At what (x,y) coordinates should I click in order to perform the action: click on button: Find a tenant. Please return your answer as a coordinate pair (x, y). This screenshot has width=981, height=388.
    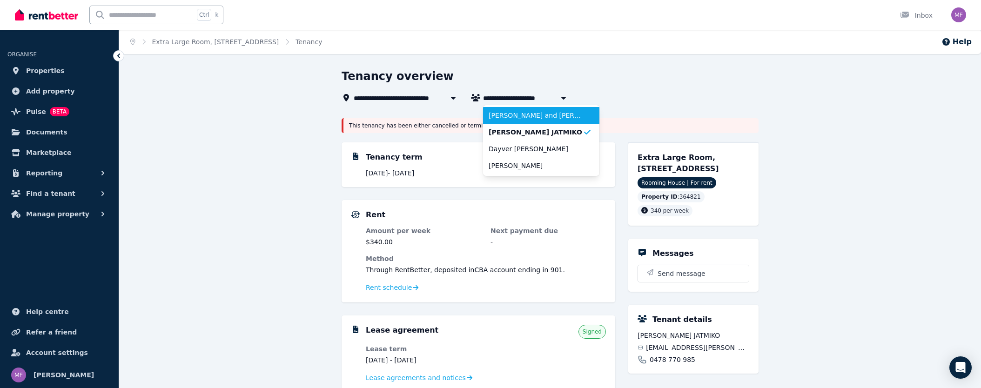
    Looking at the image, I should click on (59, 194).